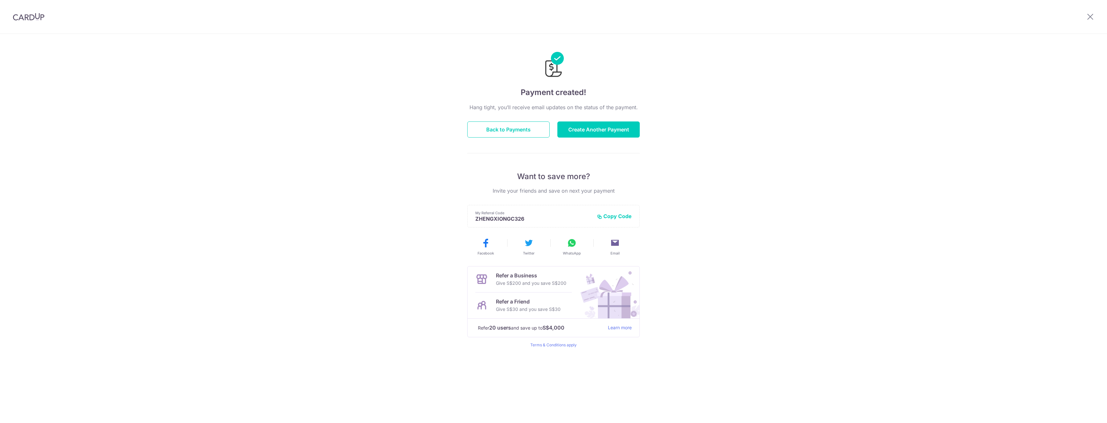  What do you see at coordinates (534, 213) in the screenshot?
I see `p: My Referral Code` at bounding box center [534, 213].